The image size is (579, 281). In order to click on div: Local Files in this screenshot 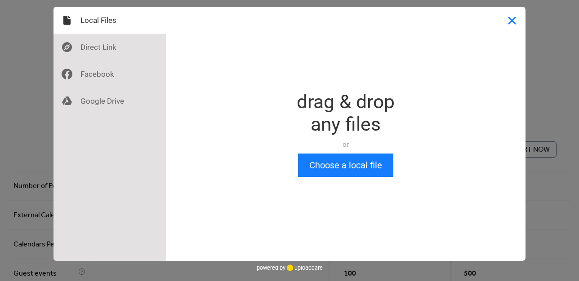, I will do `click(110, 20)`.